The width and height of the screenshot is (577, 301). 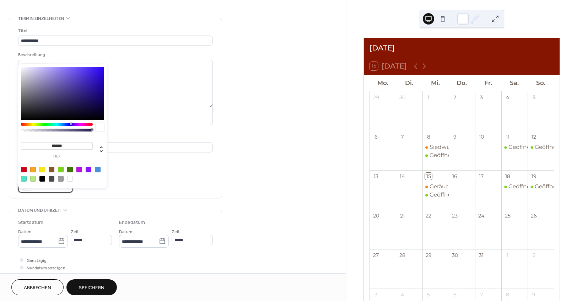 I want to click on div: #4A90E2, so click(x=98, y=169).